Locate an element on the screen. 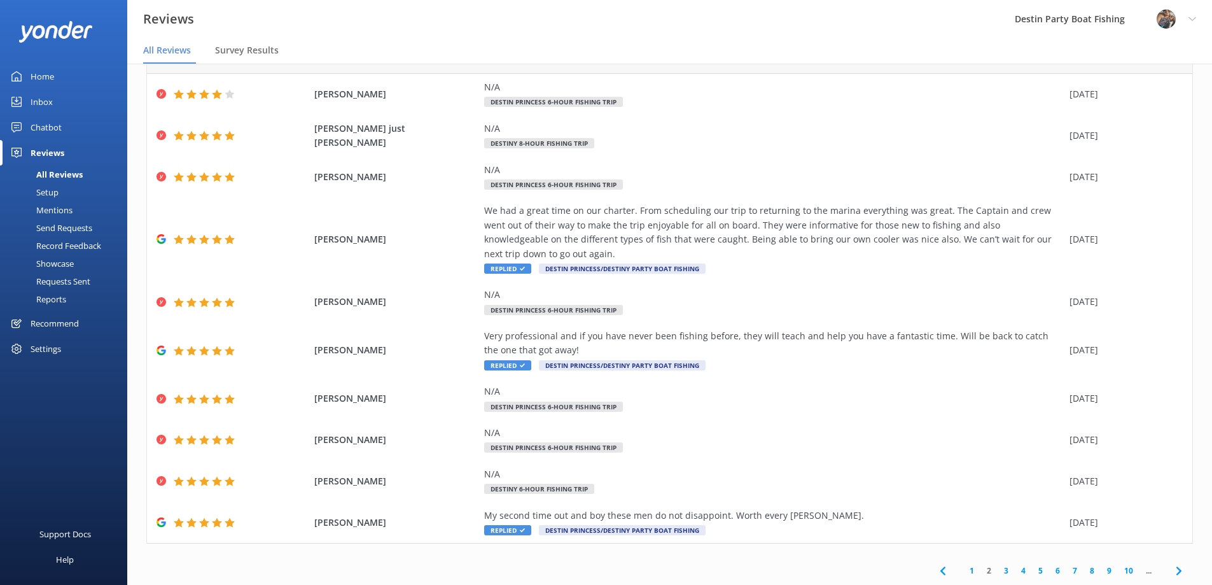 Image resolution: width=1212 pixels, height=585 pixels. div: Inbox is located at coordinates (41, 102).